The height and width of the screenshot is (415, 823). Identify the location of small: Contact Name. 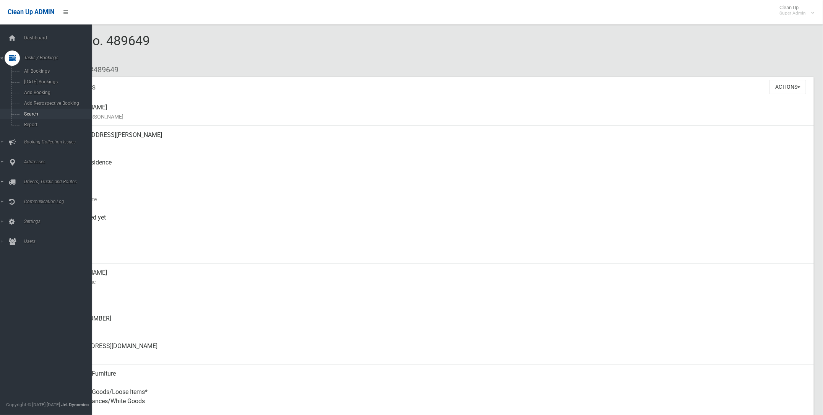
(434, 282).